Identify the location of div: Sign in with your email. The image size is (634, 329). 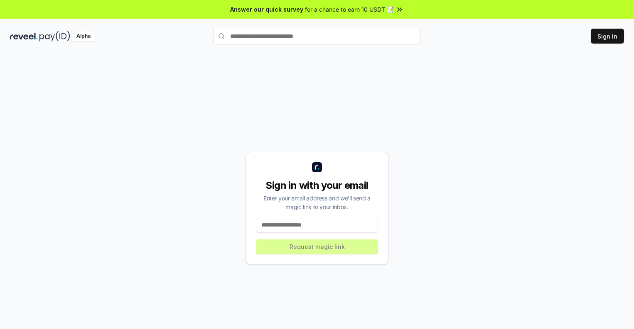
(317, 186).